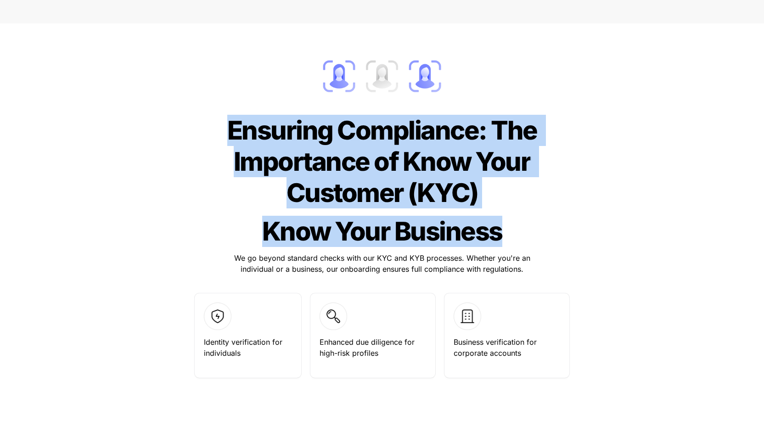 The image size is (764, 426). Describe the element at coordinates (496, 347) in the screenshot. I see `span: Business verification for corporate accounts` at that location.